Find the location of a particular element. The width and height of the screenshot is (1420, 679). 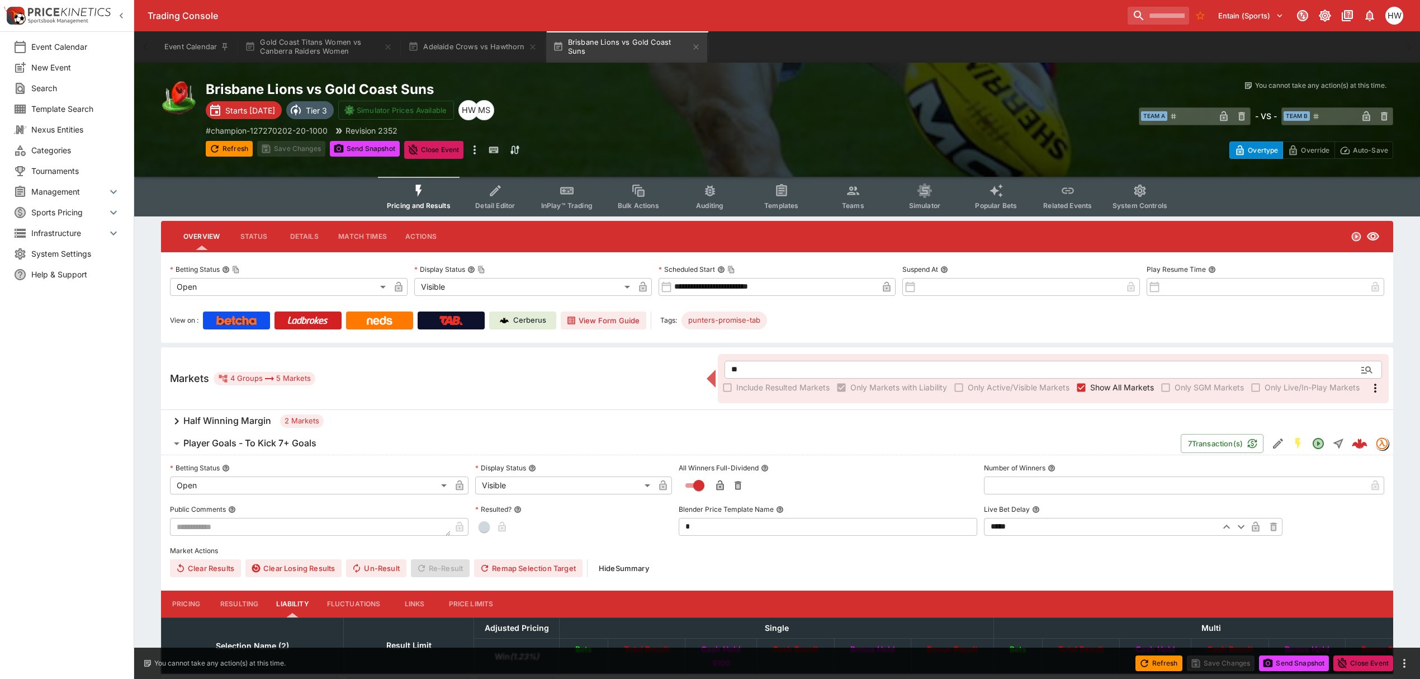

span: Template Search is located at coordinates (75, 108).